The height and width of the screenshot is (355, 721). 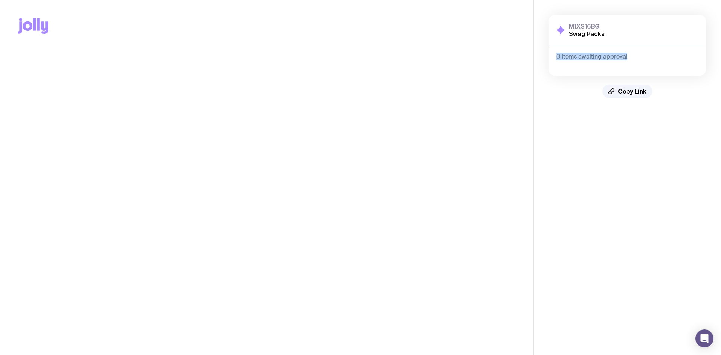 What do you see at coordinates (632, 91) in the screenshot?
I see `span: Copy Link` at bounding box center [632, 91].